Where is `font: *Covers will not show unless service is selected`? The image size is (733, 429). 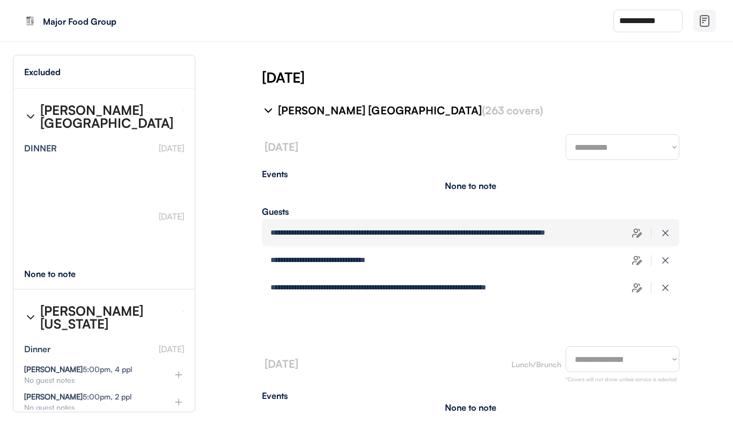
font: *Covers will not show unless service is selected is located at coordinates (621, 379).